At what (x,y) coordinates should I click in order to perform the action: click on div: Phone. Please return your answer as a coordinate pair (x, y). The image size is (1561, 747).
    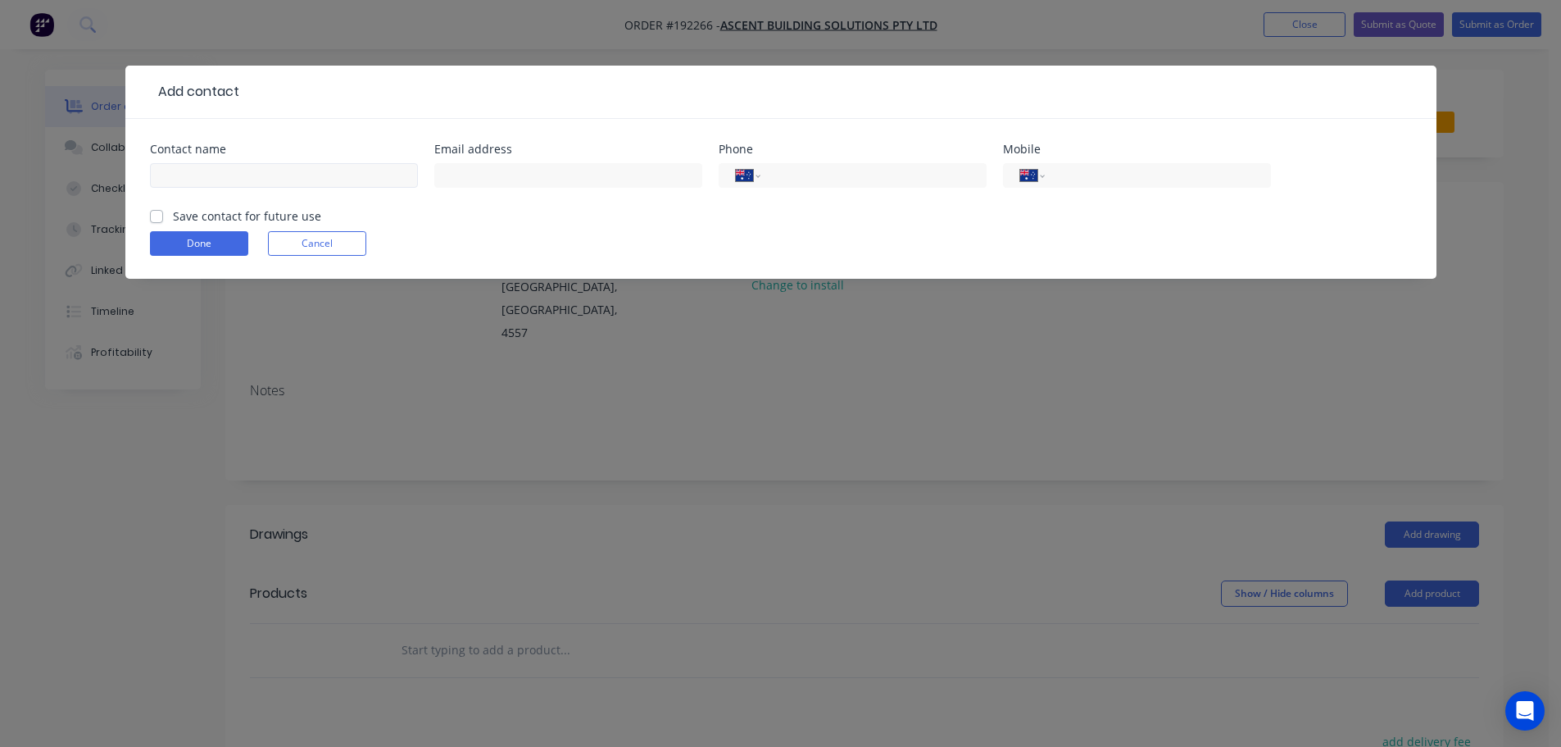
    Looking at the image, I should click on (852, 149).